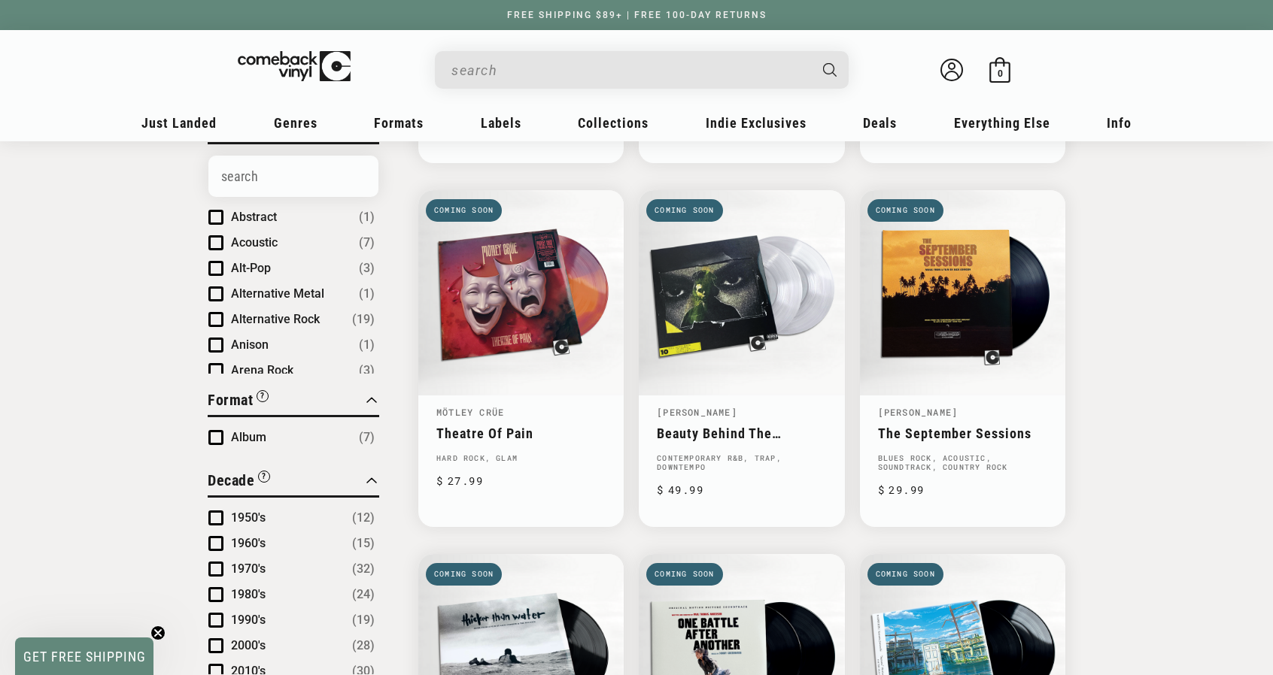 The height and width of the screenshot is (675, 1273). What do you see at coordinates (501, 123) in the screenshot?
I see `span: Labels` at bounding box center [501, 123].